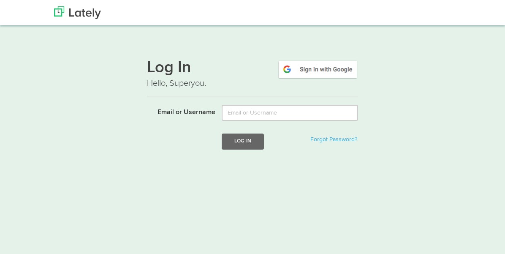  I want to click on h1: Log In, so click(253, 68).